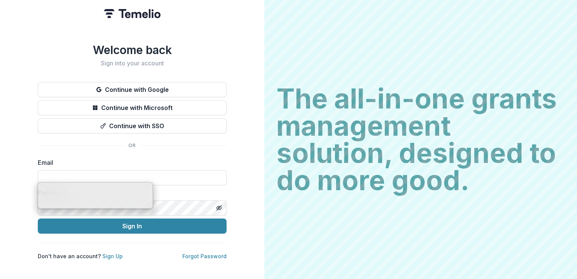 The width and height of the screenshot is (577, 279). What do you see at coordinates (132, 126) in the screenshot?
I see `button: Continue with SSO` at bounding box center [132, 126].